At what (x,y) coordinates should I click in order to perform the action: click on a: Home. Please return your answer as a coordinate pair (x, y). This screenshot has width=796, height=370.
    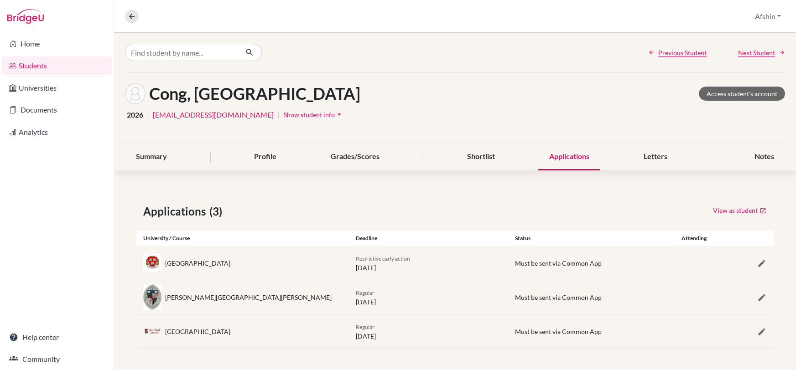
    Looking at the image, I should click on (57, 44).